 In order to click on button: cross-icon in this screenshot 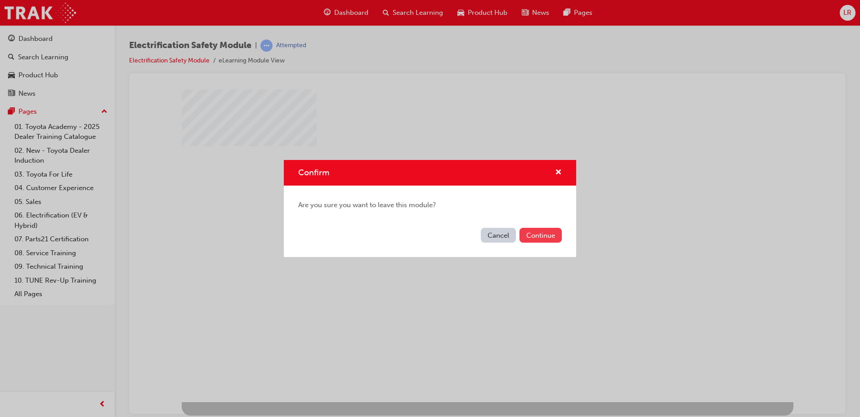, I will do `click(558, 173)`.